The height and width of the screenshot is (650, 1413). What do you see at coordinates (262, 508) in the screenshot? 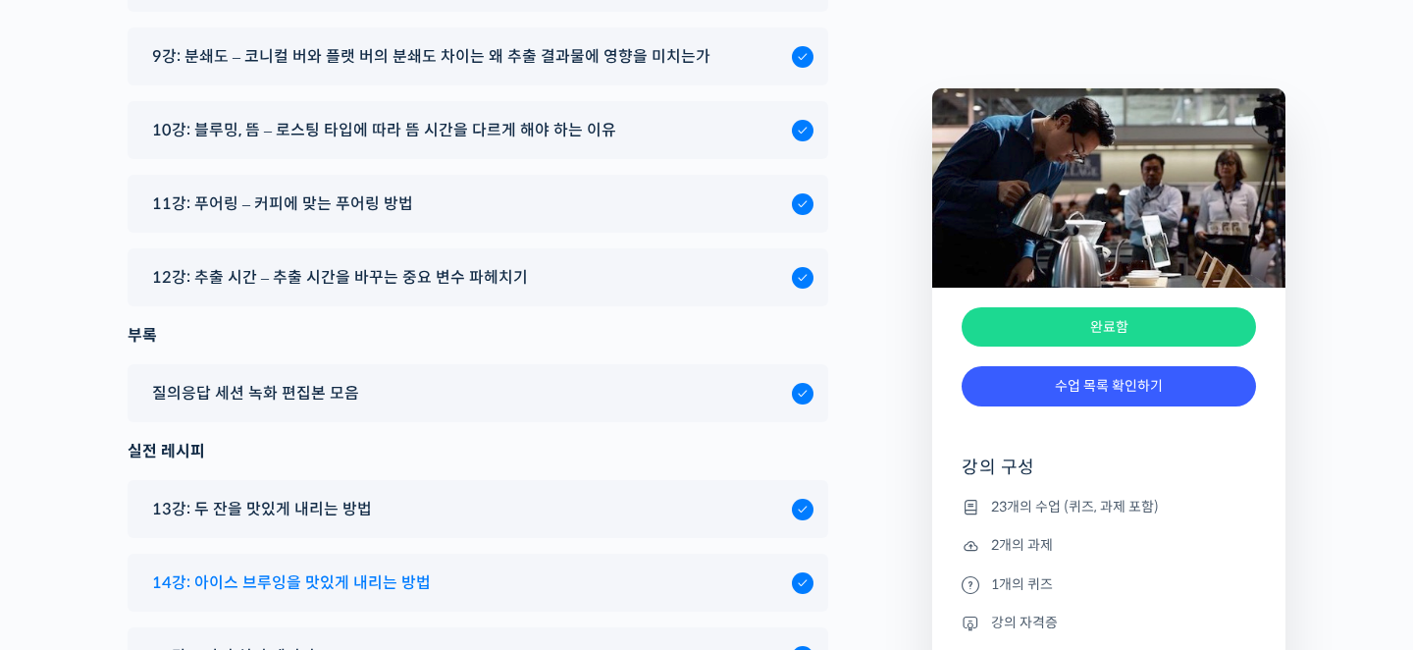
I see `span: 13강: 두 잔을 맛있게 내리는 방법` at bounding box center [262, 508].